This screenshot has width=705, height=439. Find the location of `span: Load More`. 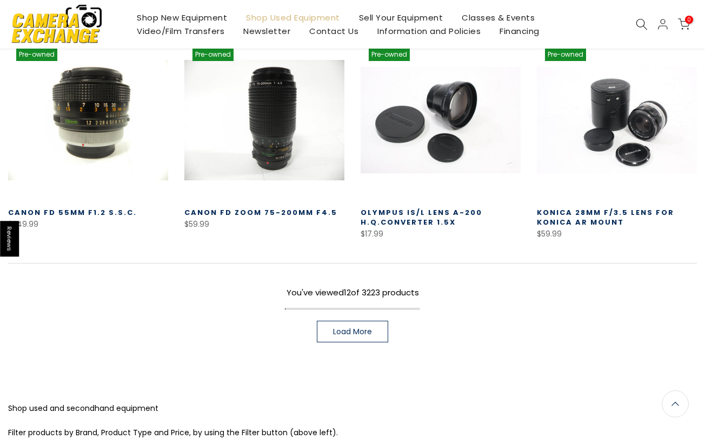

span: Load More is located at coordinates (352, 332).